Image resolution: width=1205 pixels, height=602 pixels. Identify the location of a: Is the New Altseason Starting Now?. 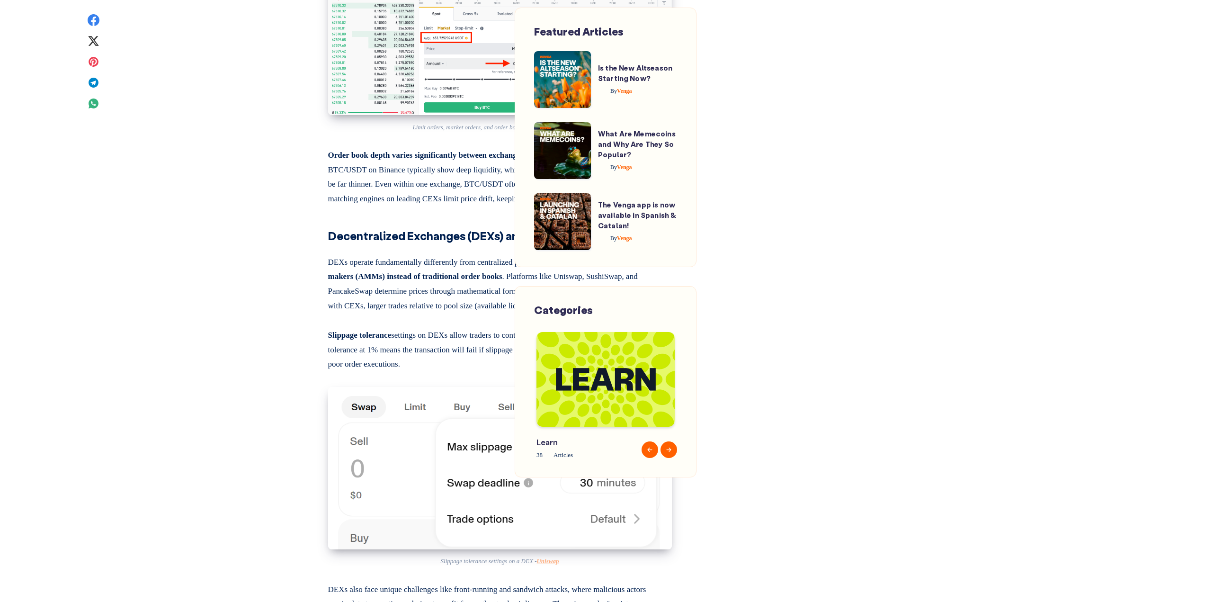
(635, 73).